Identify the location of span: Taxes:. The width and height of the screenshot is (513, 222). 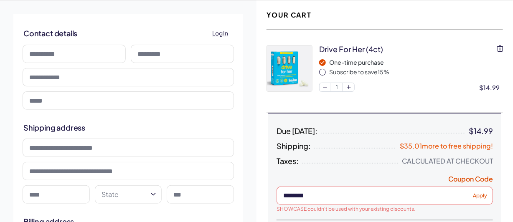
(287, 161).